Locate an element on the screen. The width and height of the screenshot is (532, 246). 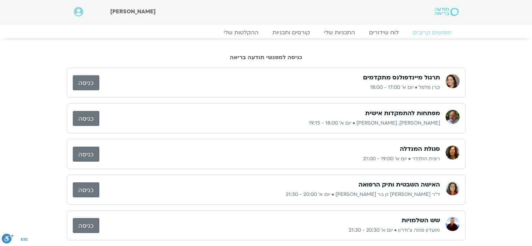
h3: מפתחות להתמקדות אישית is located at coordinates (403, 113).